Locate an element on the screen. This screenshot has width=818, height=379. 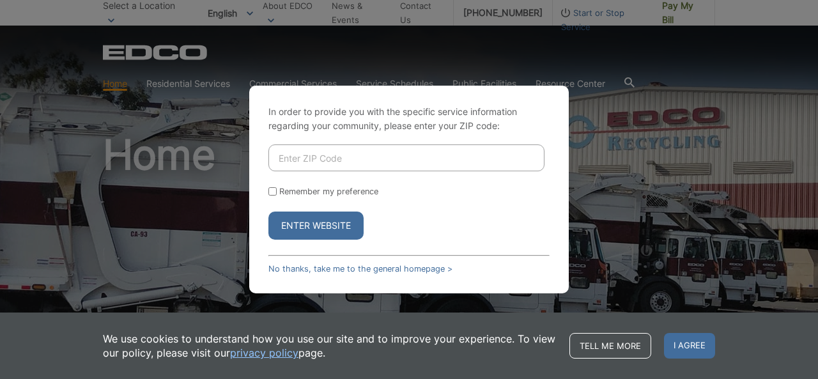
a: No thanks, take me to the general homepage > is located at coordinates (361, 269).